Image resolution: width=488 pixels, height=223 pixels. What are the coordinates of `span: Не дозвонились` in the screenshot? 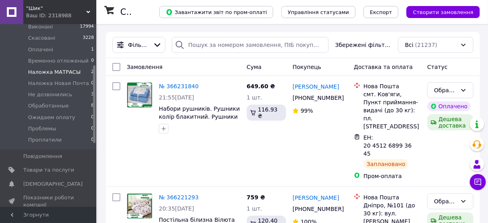 It's located at (50, 95).